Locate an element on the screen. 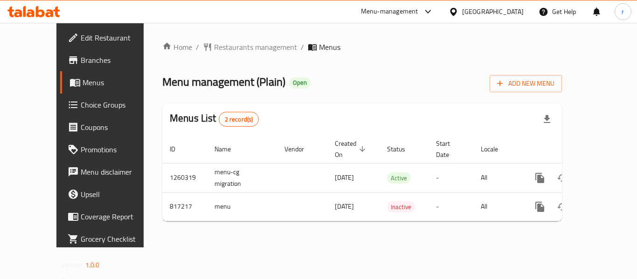 The height and width of the screenshot is (279, 637). div: Open is located at coordinates (300, 83).